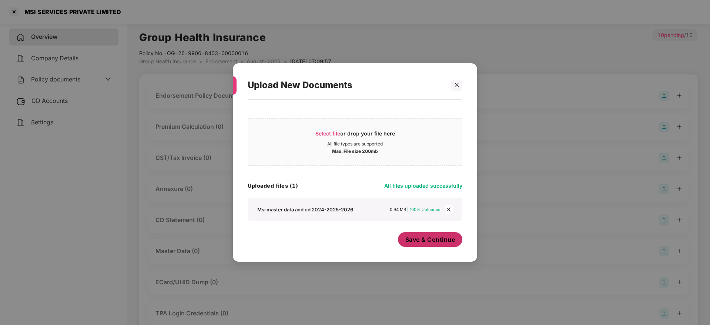 The height and width of the screenshot is (325, 710). Describe the element at coordinates (398, 210) in the screenshot. I see `span: 0.94 MB` at that location.